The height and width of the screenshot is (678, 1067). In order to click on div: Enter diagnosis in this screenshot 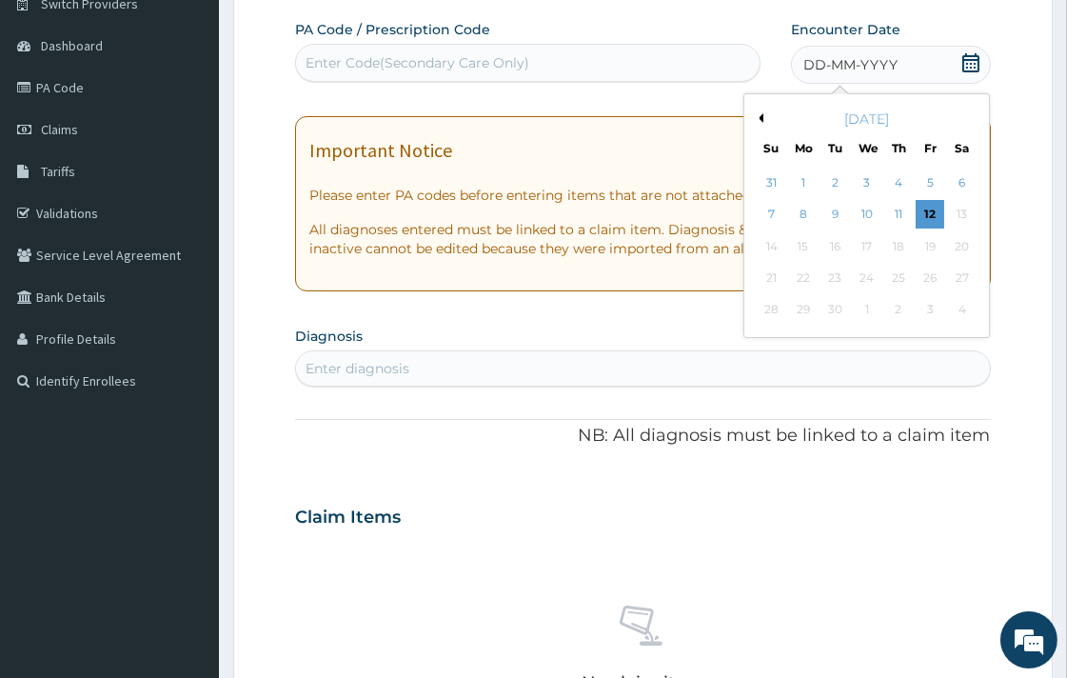, I will do `click(357, 368)`.